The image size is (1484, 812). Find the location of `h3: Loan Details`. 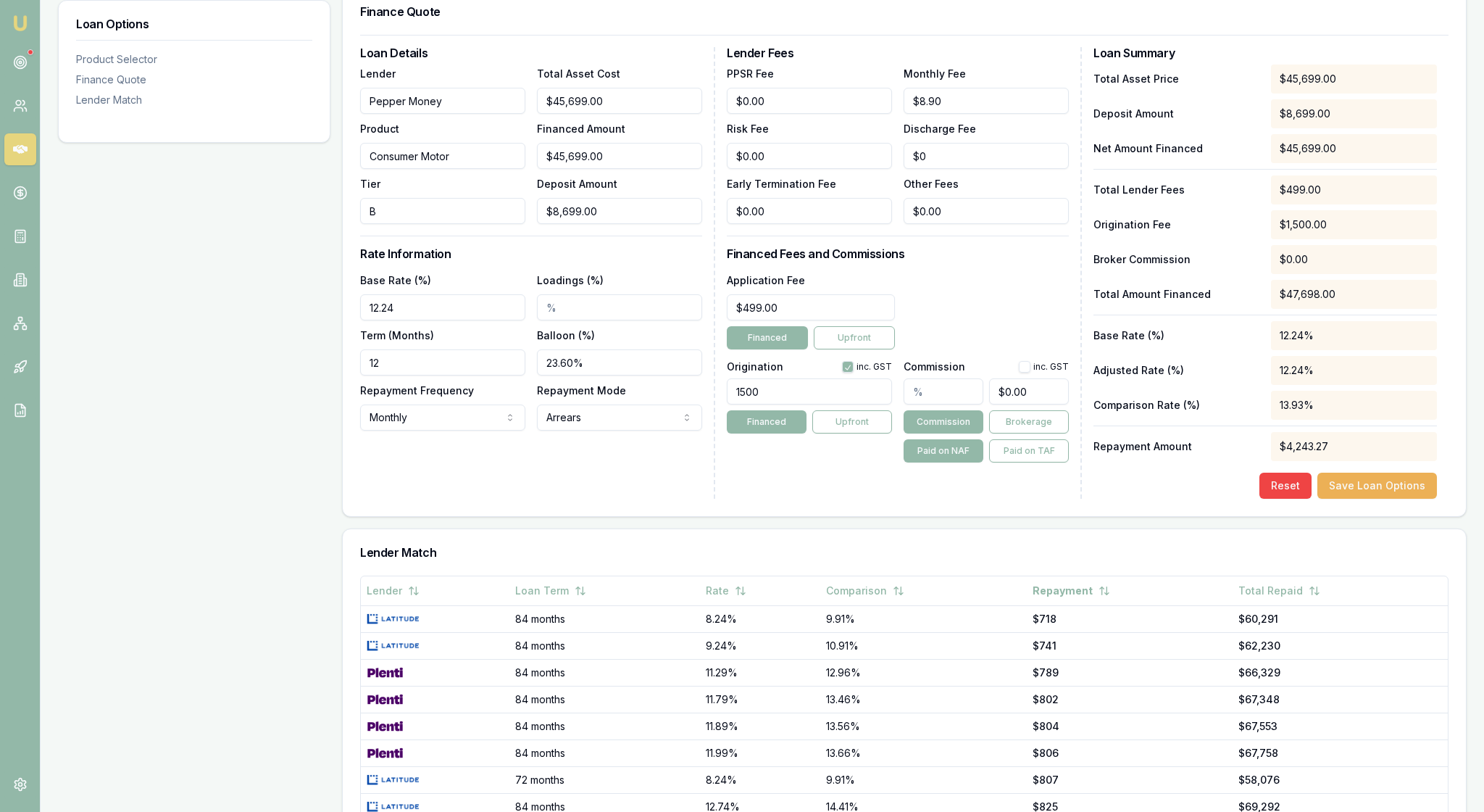

h3: Loan Details is located at coordinates (531, 53).